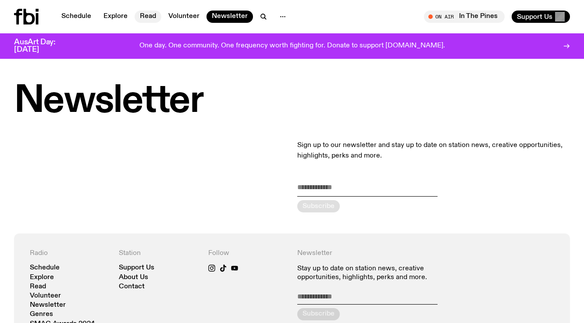  What do you see at coordinates (381, 273) in the screenshot?
I see `p: Stay up to date on station news, creative opportunities, highlights, perks and more.` at bounding box center [381, 273].